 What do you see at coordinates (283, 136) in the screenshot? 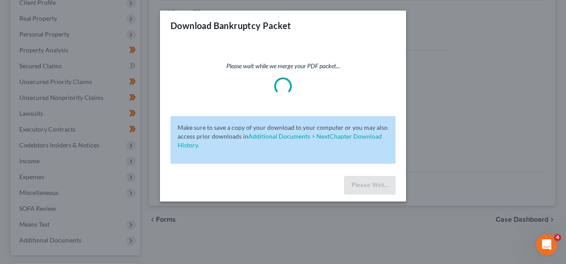
I see `p: Make sure to save a copy of your download to your computer or you may also access prior downloads in` at bounding box center [283, 136].